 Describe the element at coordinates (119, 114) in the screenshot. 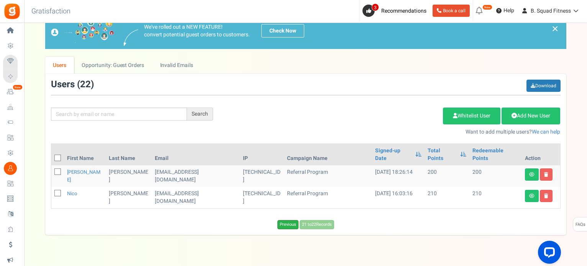

I see `input: Search by email or name` at that location.